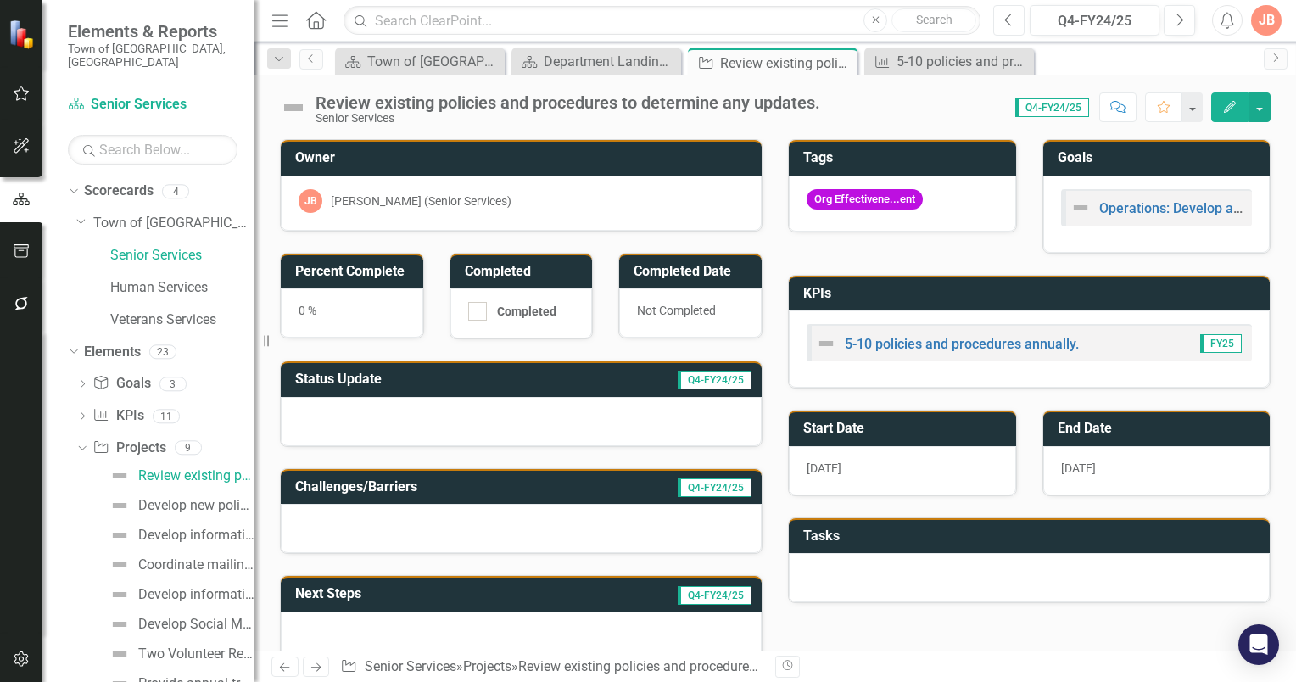  What do you see at coordinates (188, 448) in the screenshot?
I see `div: 9` at bounding box center [188, 448].